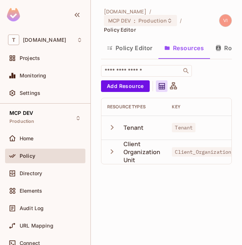  Describe the element at coordinates (134, 107) in the screenshot. I see `div: Resource Types` at that location.